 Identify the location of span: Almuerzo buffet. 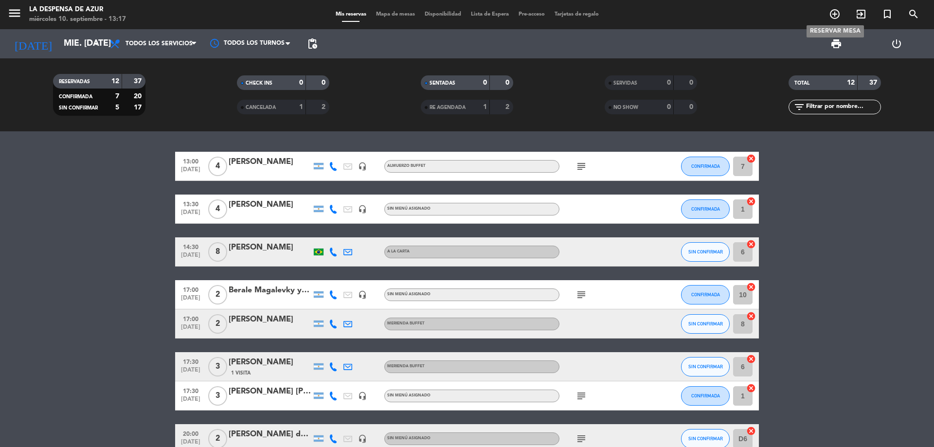
(406, 166).